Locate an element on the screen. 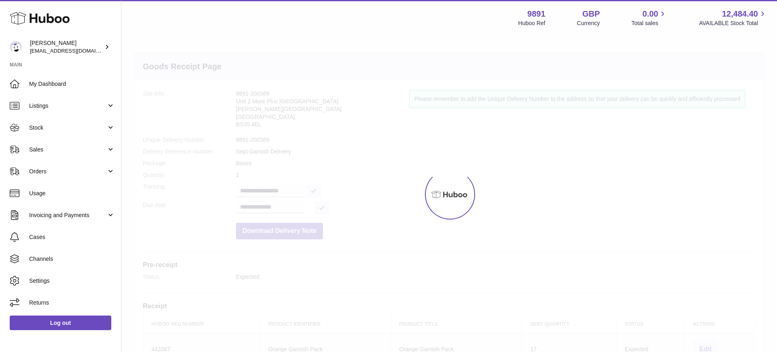 The height and width of the screenshot is (352, 777). a: 0.00 Total sales is located at coordinates (649, 18).